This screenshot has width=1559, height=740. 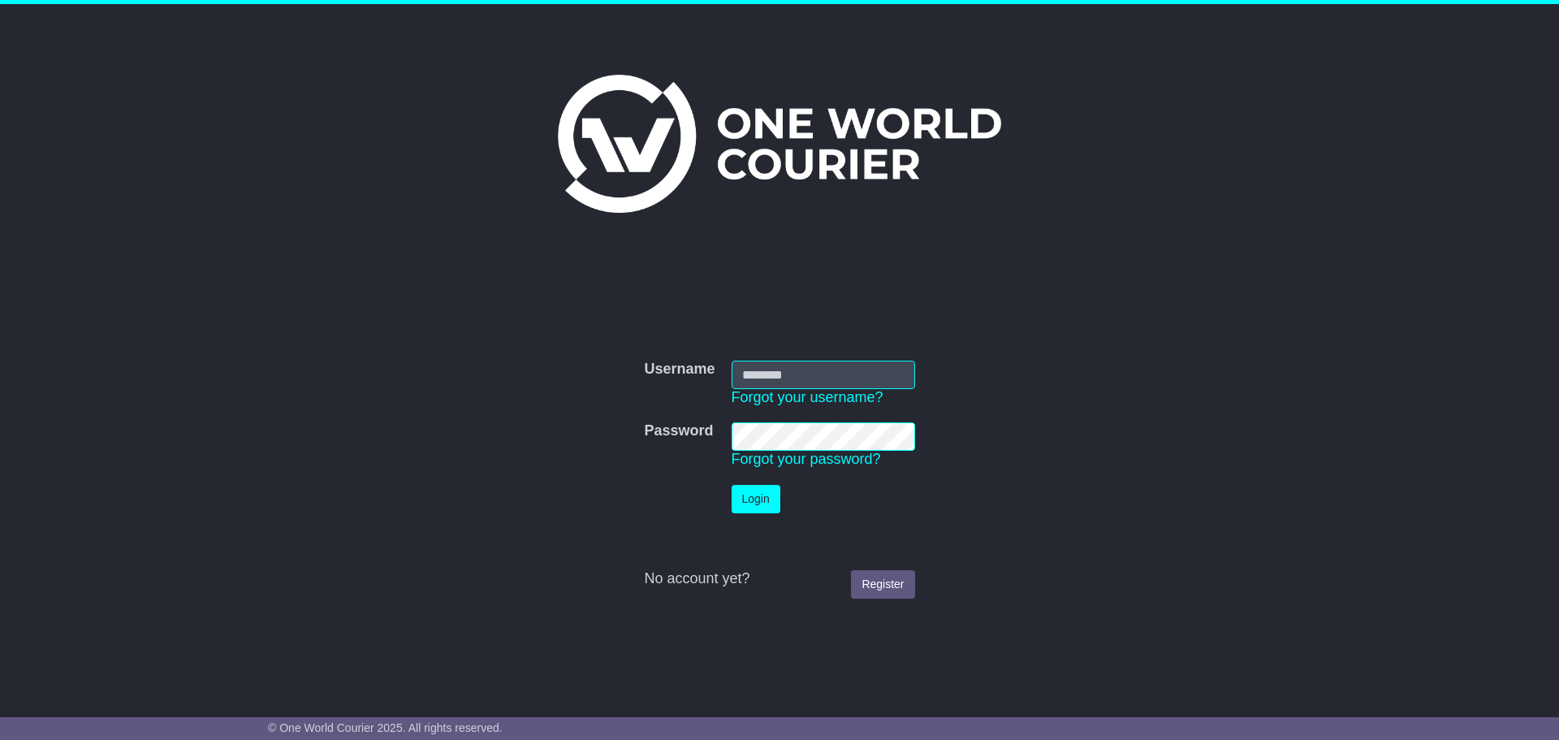 What do you see at coordinates (679, 370) in the screenshot?
I see `label: Username` at bounding box center [679, 370].